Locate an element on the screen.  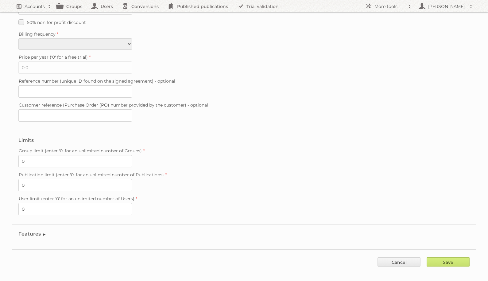
span: Billing frequency is located at coordinates (37, 34).